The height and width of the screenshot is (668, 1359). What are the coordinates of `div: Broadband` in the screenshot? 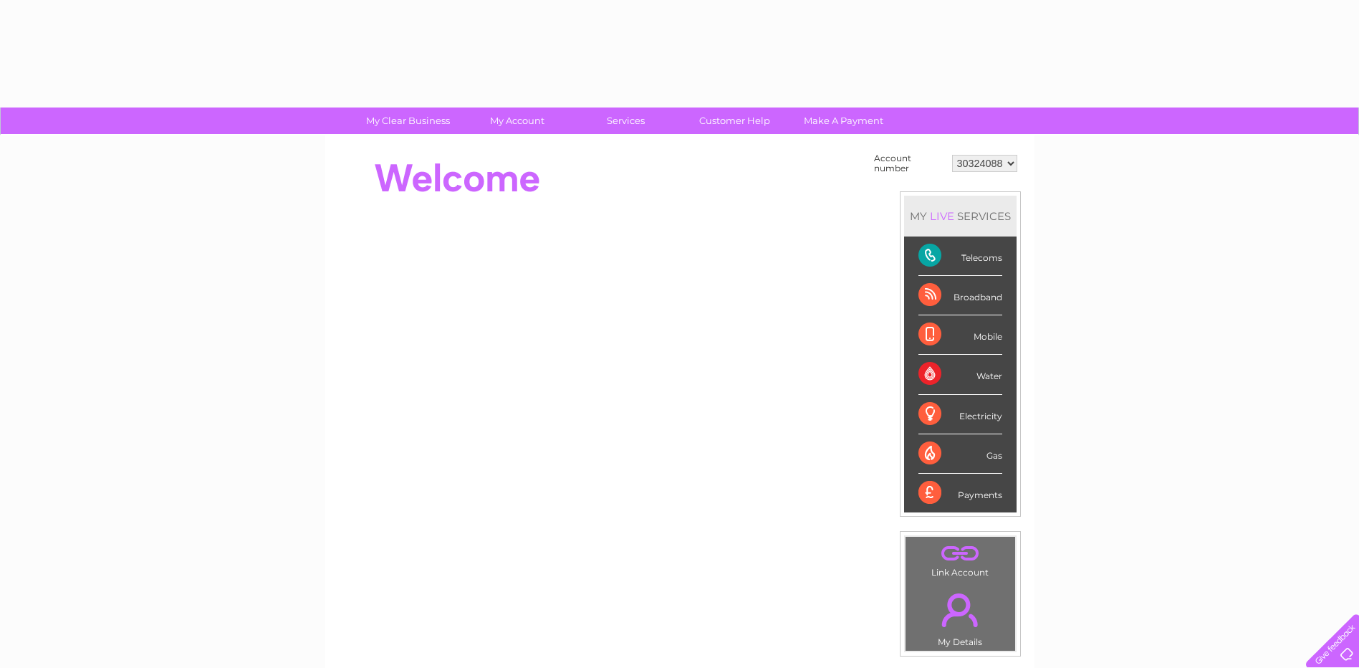 It's located at (960, 295).